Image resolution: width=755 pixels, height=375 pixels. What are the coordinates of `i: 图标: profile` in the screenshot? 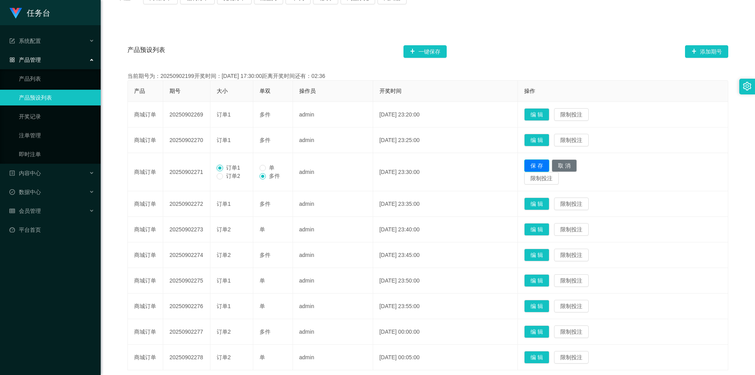 It's located at (12, 173).